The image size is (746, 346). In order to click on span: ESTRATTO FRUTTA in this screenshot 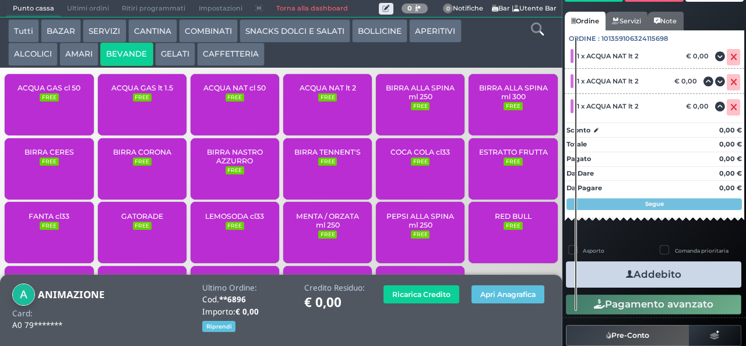, I will do `click(514, 152)`.